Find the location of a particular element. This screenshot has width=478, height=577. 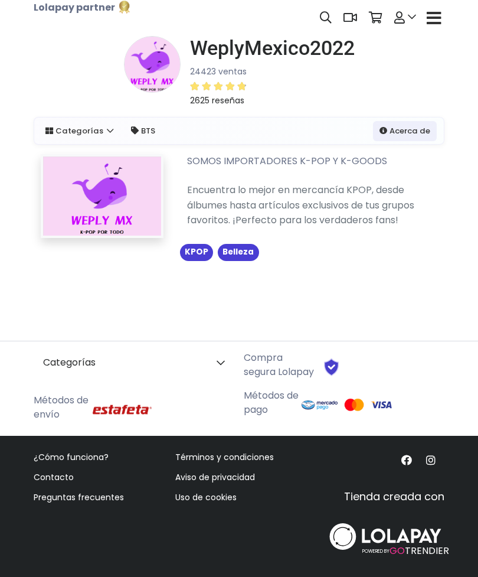

small: 2625 reseñas is located at coordinates (217, 100).